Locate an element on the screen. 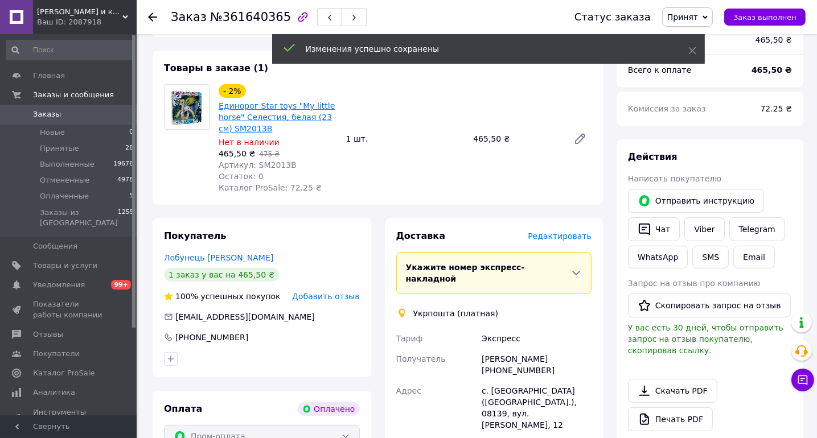 The width and height of the screenshot is (817, 438). span: Отмененные is located at coordinates (64, 180).